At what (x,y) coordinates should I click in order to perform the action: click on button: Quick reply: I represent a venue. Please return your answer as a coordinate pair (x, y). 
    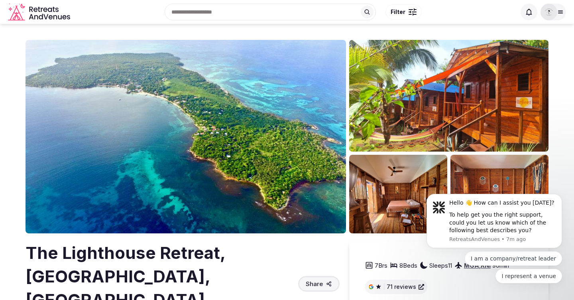
    Looking at the image, I should click on (114, 92).